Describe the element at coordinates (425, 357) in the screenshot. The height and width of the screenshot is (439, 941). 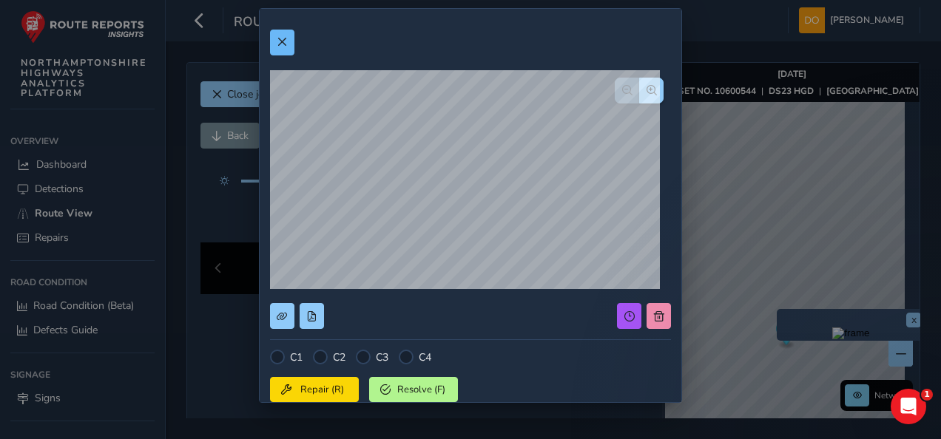
I see `label: C4` at that location.